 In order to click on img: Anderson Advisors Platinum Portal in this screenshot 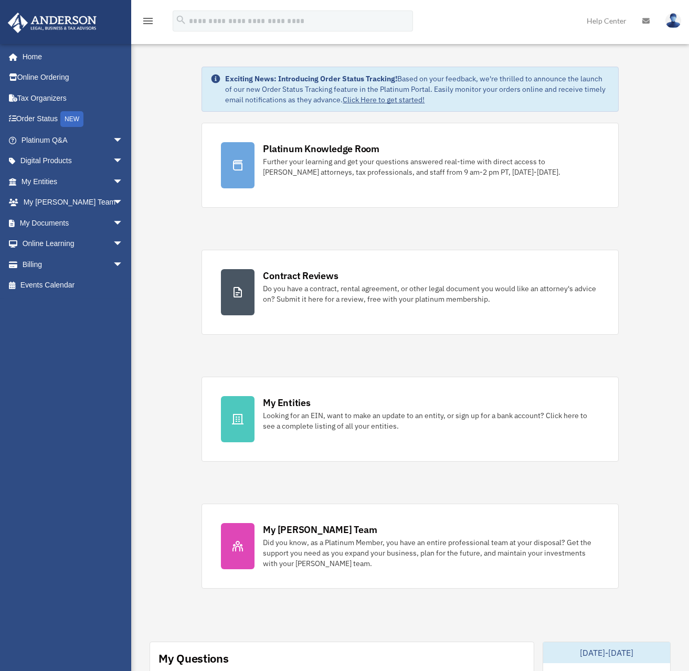, I will do `click(52, 23)`.